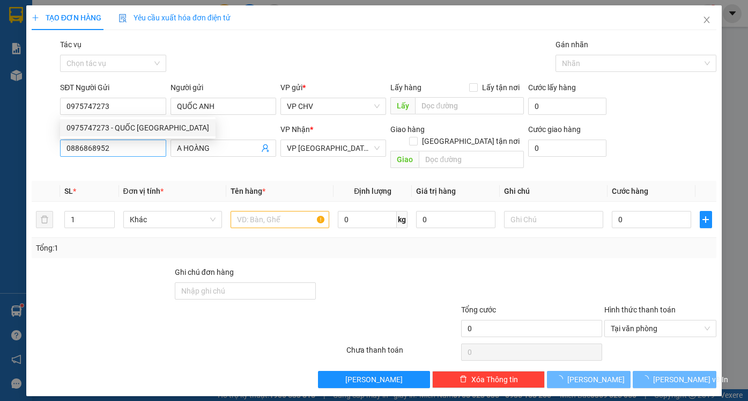  I want to click on span: Giao hàng, so click(408, 129).